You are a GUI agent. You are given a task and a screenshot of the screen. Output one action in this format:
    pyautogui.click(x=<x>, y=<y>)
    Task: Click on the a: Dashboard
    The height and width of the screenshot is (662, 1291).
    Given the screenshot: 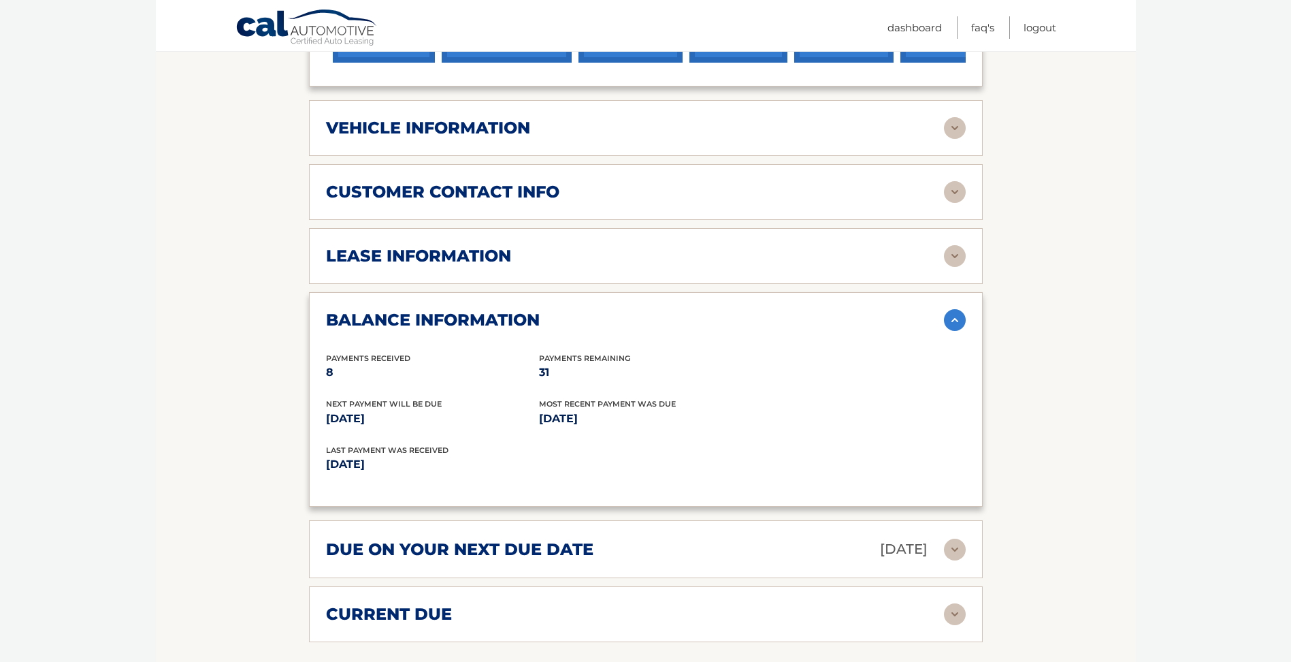 What is the action you would take?
    pyautogui.click(x=915, y=27)
    